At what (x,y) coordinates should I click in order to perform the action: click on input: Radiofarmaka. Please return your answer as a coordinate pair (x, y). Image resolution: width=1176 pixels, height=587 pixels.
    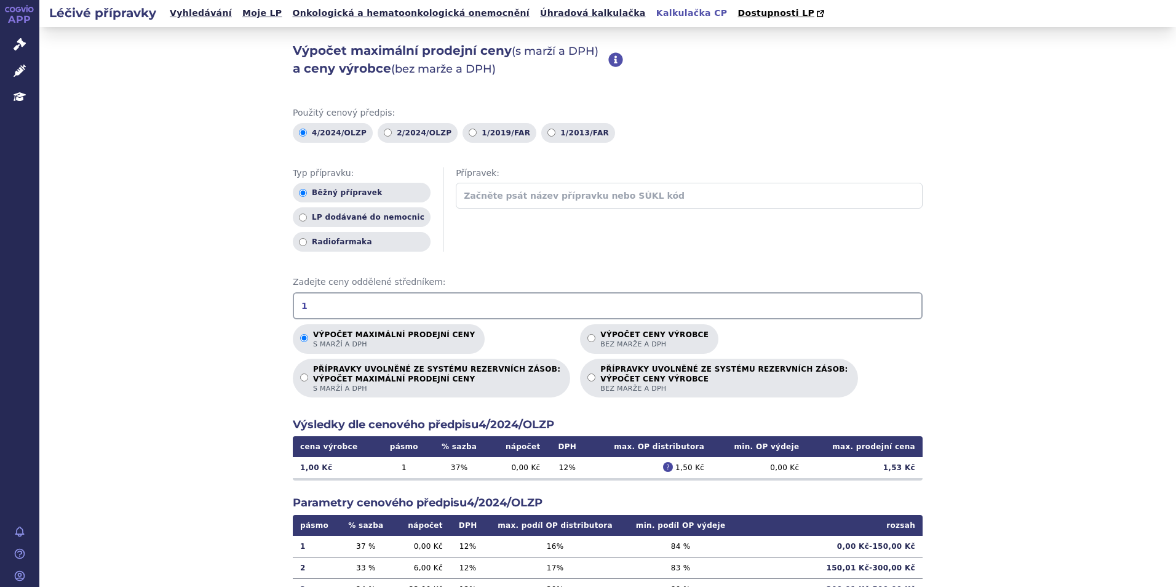
    Looking at the image, I should click on (303, 242).